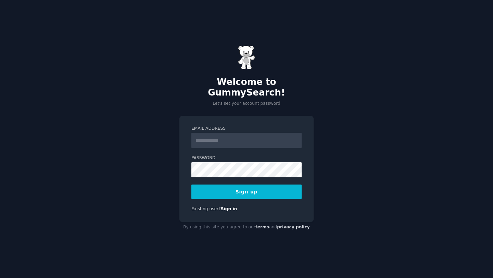 The height and width of the screenshot is (278, 493). What do you see at coordinates (294, 227) in the screenshot?
I see `a: privacy policy` at bounding box center [294, 227].